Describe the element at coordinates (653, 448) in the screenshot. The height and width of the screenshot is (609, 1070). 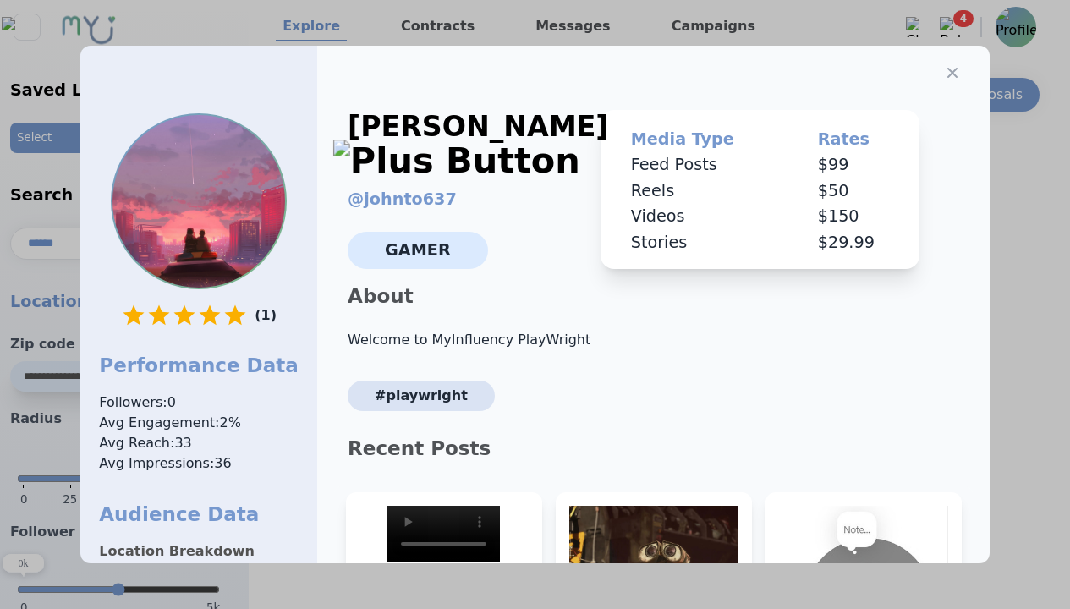
I see `p: Recent Posts` at that location.